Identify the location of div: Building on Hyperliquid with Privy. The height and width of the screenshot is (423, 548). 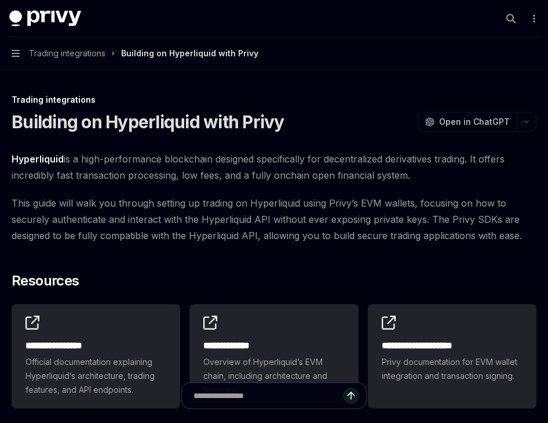
(190, 53).